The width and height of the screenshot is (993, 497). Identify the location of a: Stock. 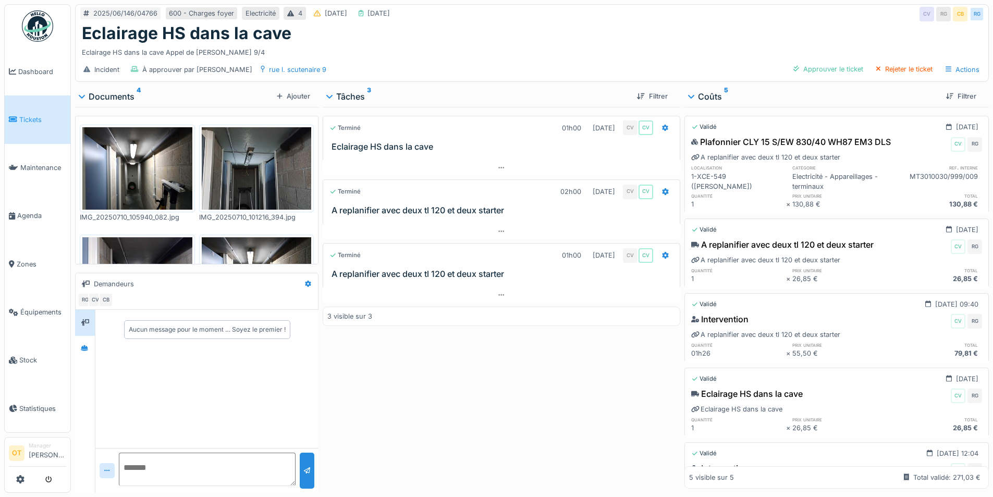
(38, 360).